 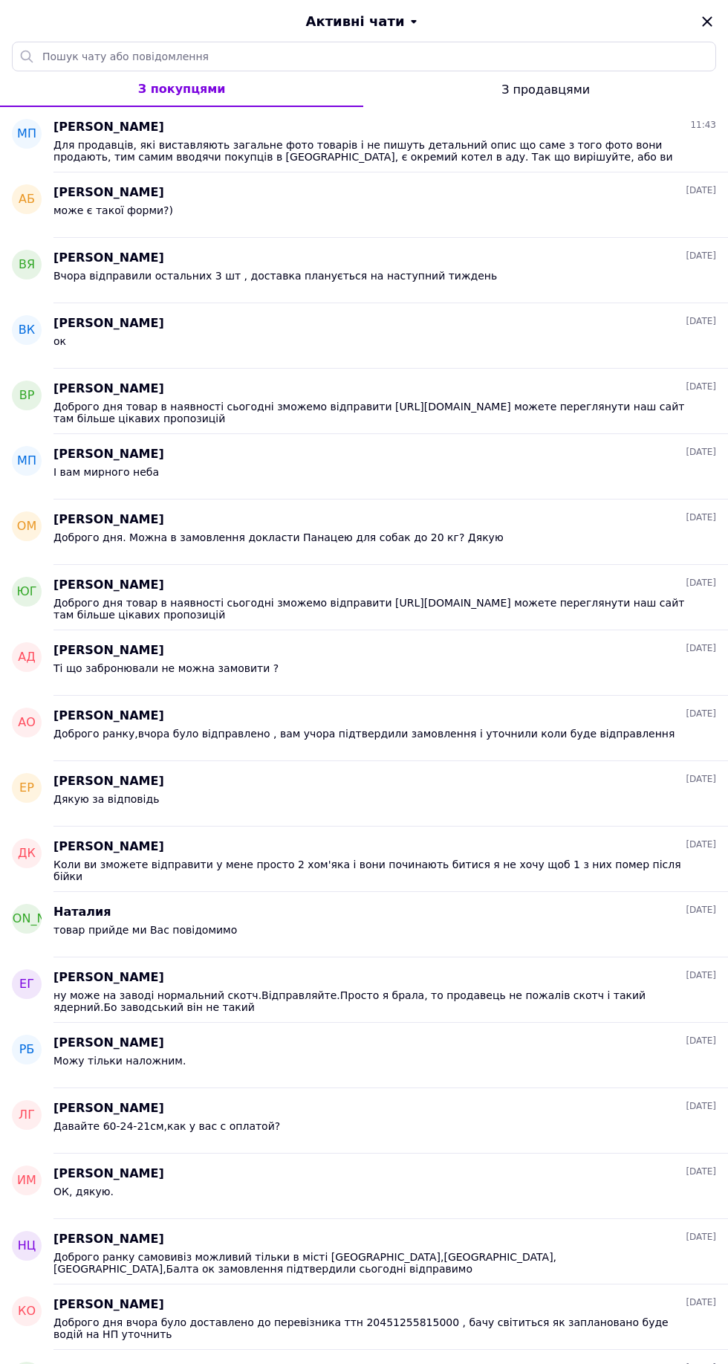 What do you see at coordinates (355, 22) in the screenshot?
I see `span: Активні чати` at bounding box center [355, 22].